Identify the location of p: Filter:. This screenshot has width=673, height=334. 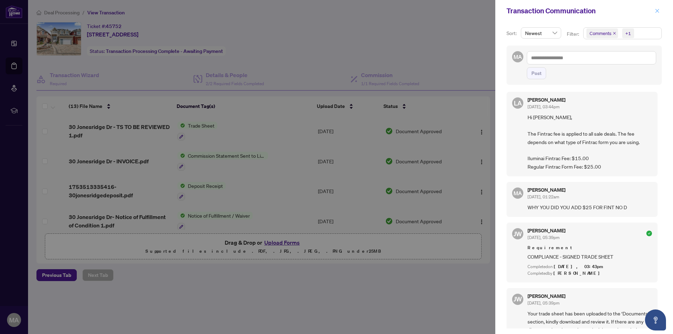
(573, 34).